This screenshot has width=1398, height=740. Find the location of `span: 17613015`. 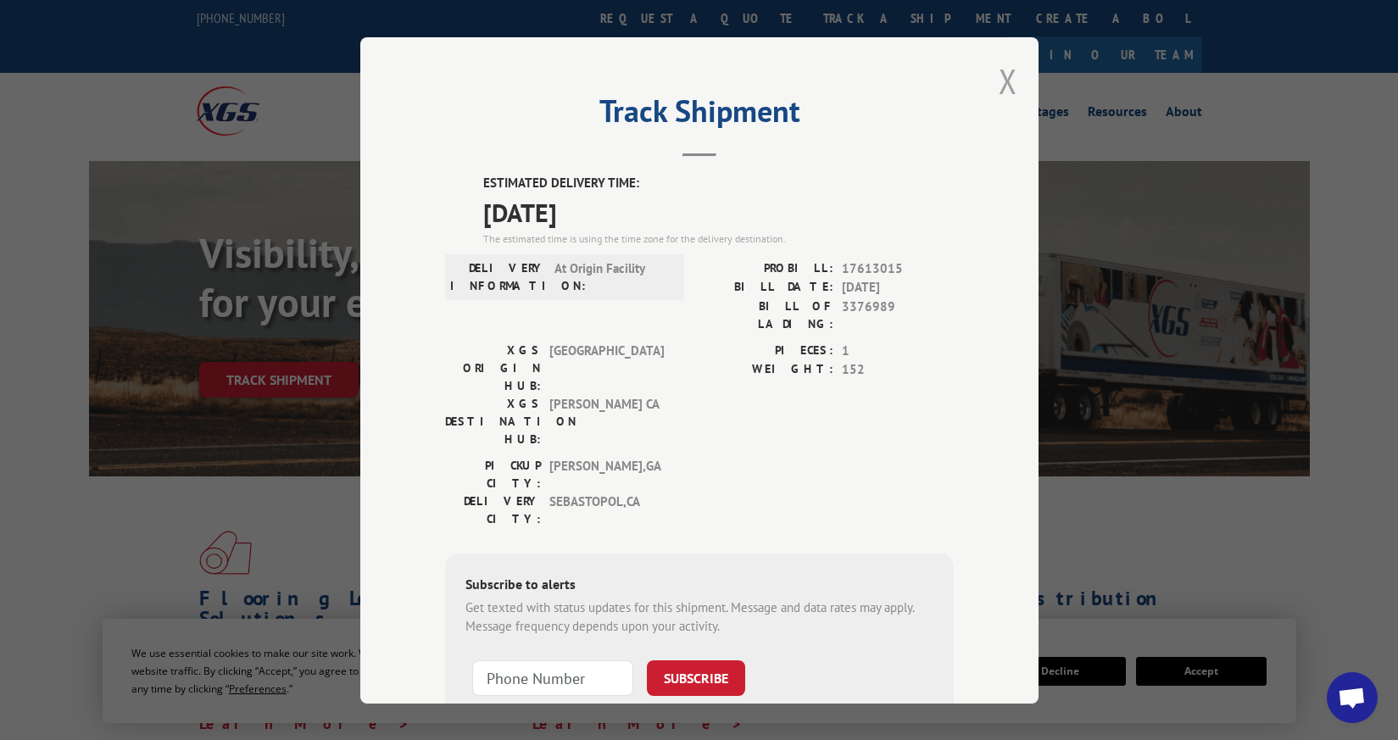

span: 17613015 is located at coordinates (898, 268).